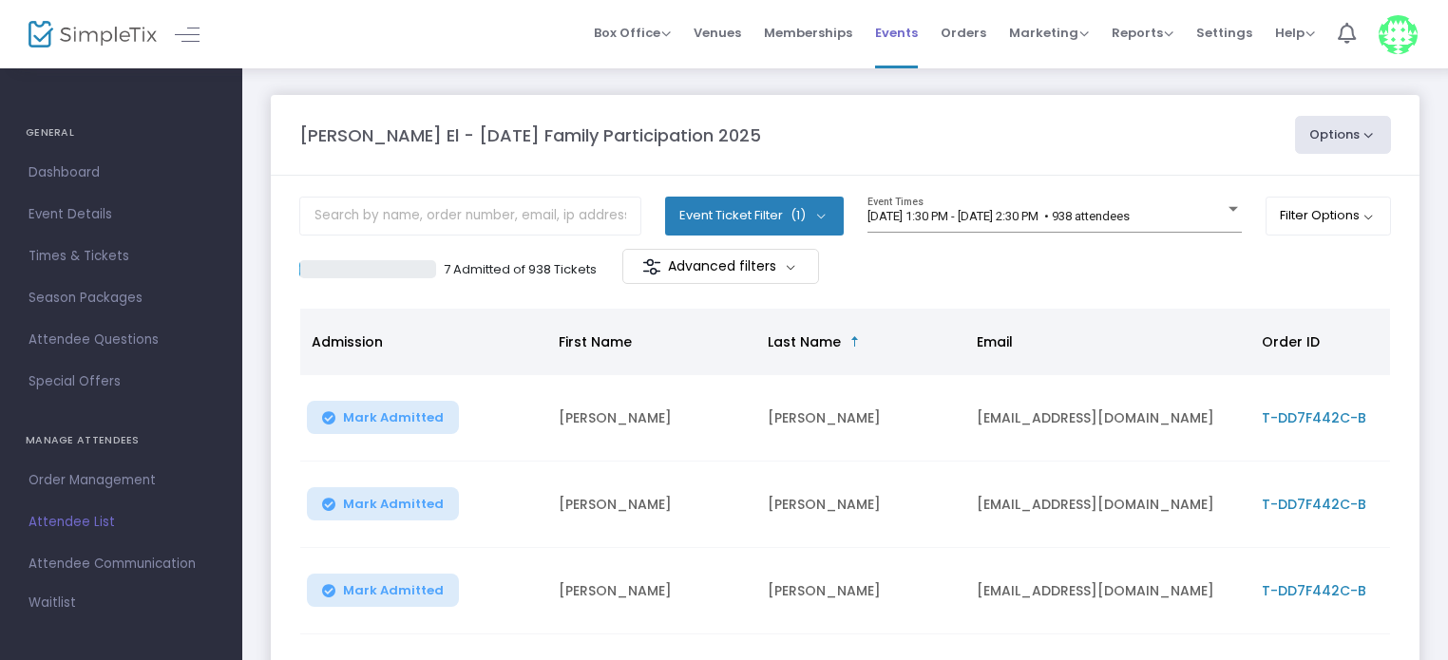 Image resolution: width=1448 pixels, height=660 pixels. I want to click on span: Events, so click(896, 32).